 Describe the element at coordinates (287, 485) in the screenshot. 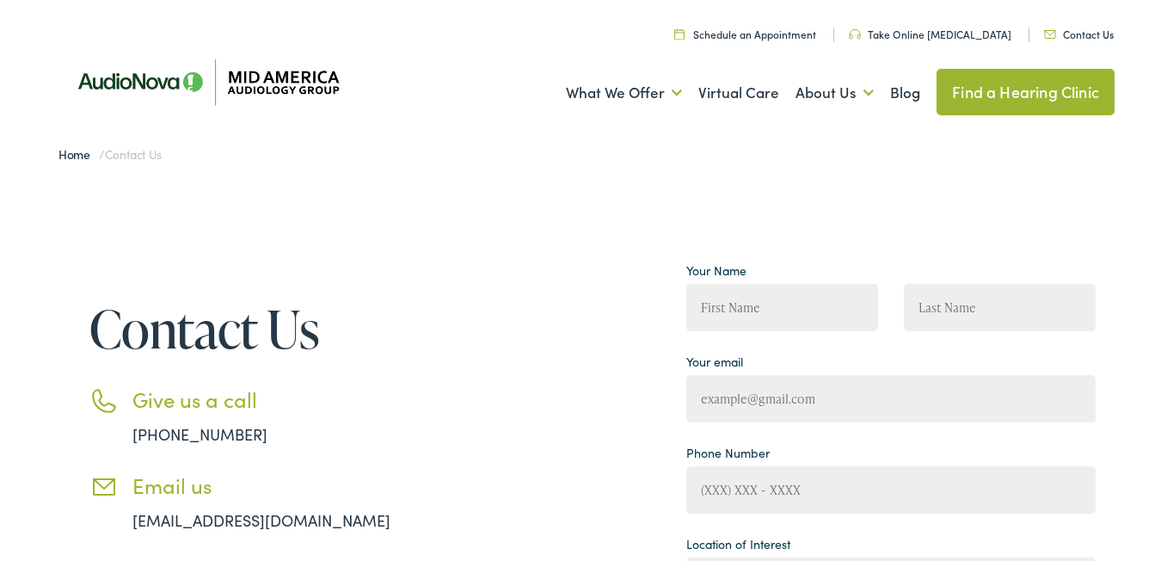

I see `h3: Email us` at that location.